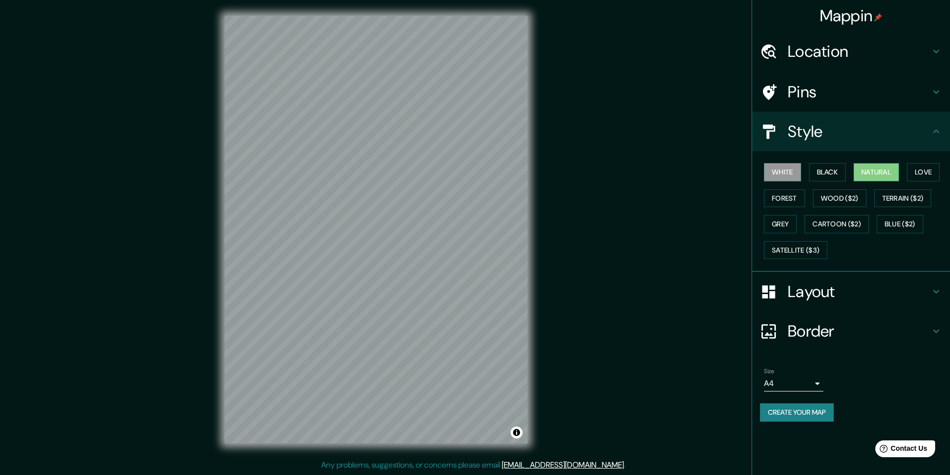 Image resolution: width=950 pixels, height=475 pixels. I want to click on div: Location, so click(851, 51).